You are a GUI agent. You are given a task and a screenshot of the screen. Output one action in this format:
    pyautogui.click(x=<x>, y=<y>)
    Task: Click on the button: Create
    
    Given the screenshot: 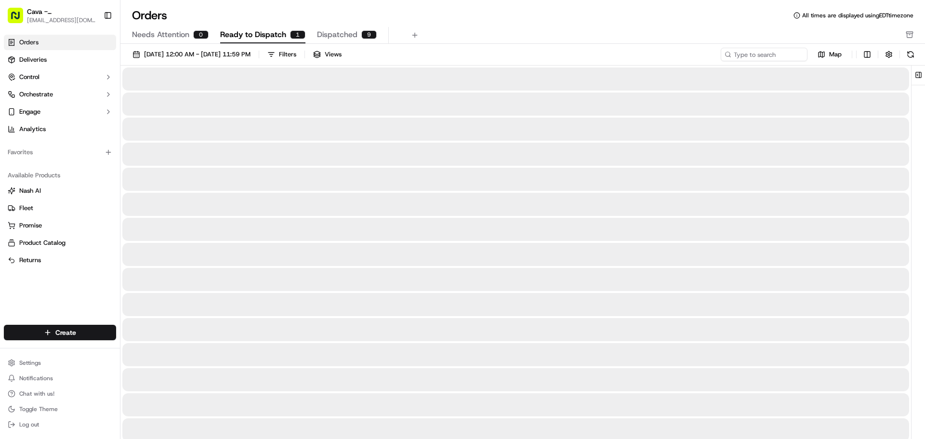 What is the action you would take?
    pyautogui.click(x=60, y=332)
    